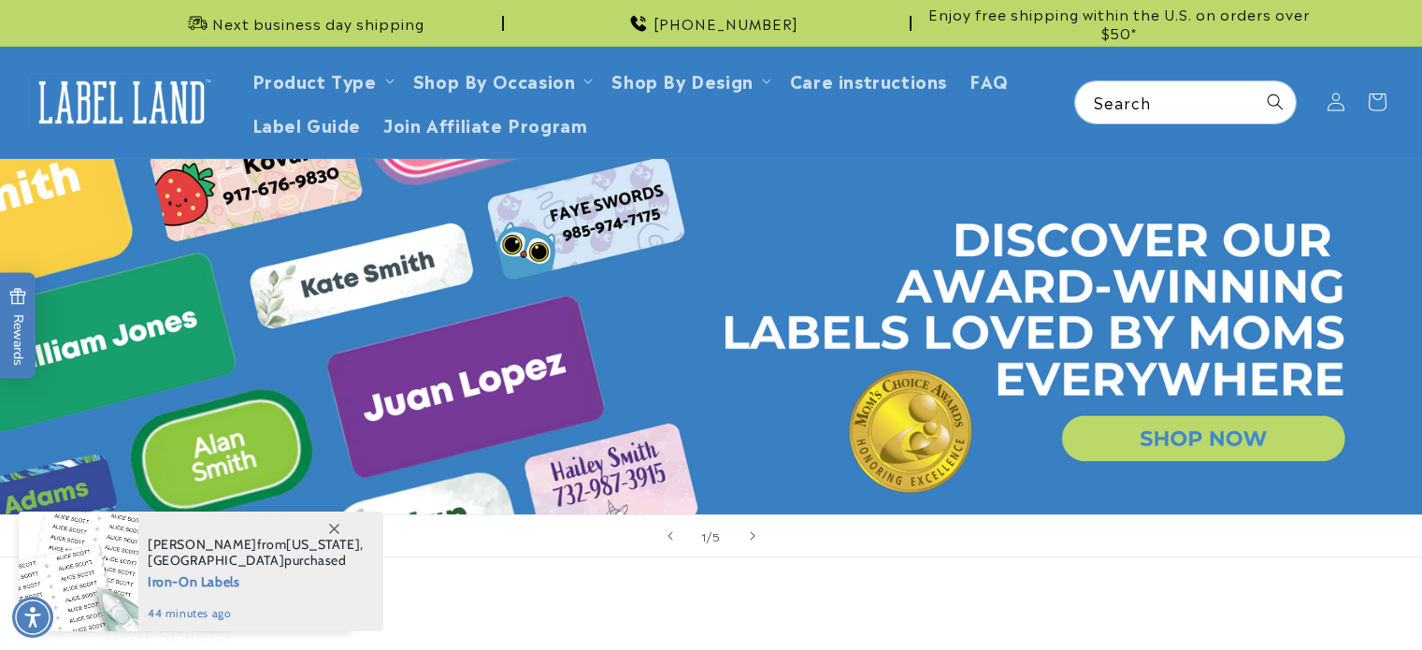 The image size is (1422, 650). I want to click on summary: Shop By Design, so click(689, 79).